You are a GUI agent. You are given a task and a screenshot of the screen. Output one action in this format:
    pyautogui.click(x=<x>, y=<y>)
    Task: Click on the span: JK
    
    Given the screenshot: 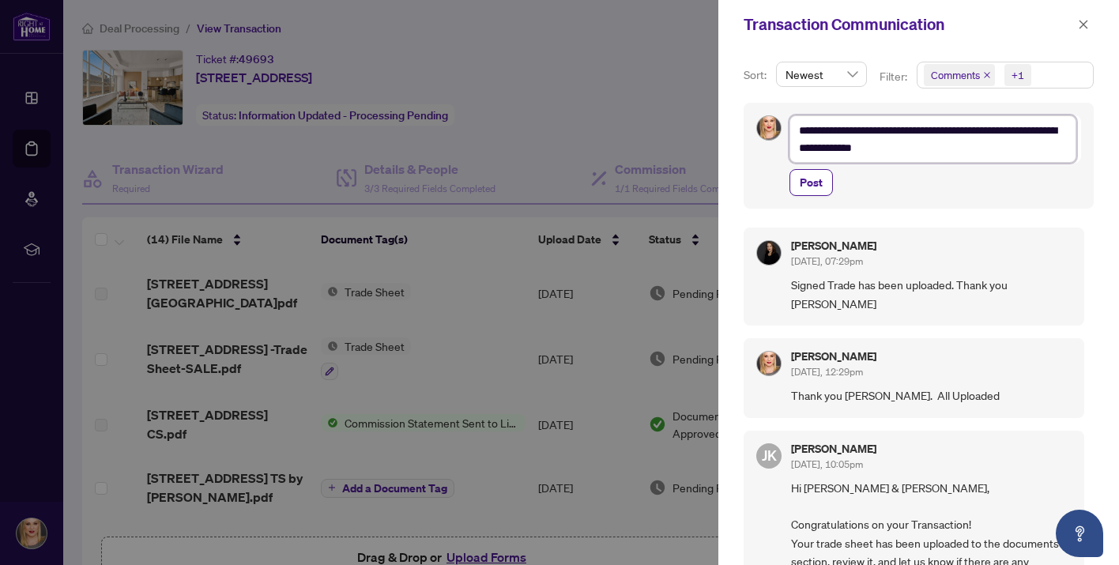 What is the action you would take?
    pyautogui.click(x=769, y=455)
    